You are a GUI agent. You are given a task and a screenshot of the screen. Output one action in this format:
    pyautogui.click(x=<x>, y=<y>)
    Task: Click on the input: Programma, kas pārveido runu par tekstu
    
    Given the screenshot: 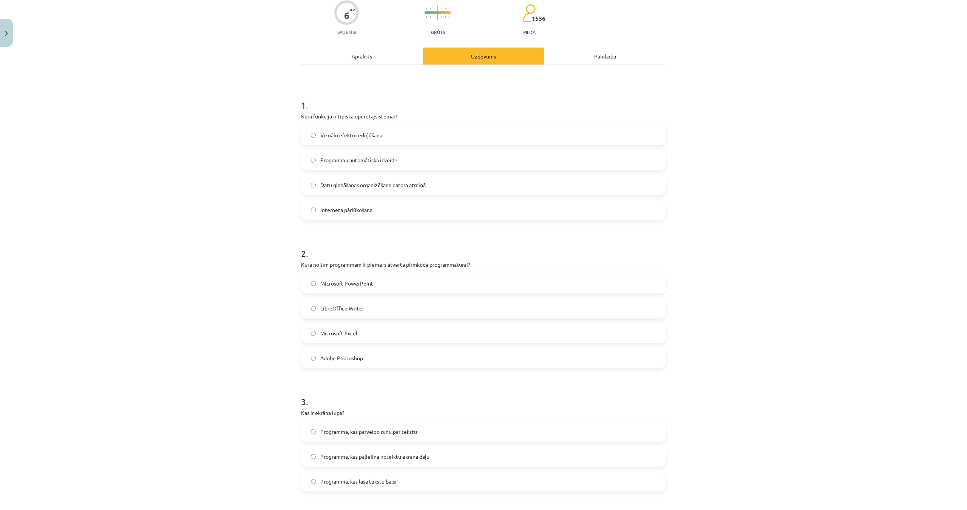 What is the action you would take?
    pyautogui.click(x=313, y=432)
    